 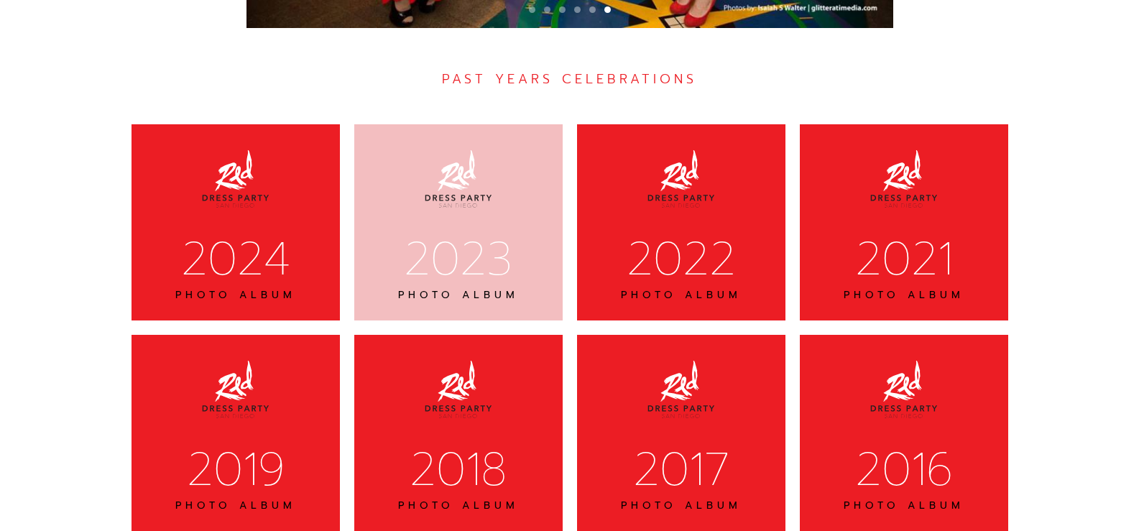 I want to click on div: Show slide 6 of 6, so click(x=607, y=9).